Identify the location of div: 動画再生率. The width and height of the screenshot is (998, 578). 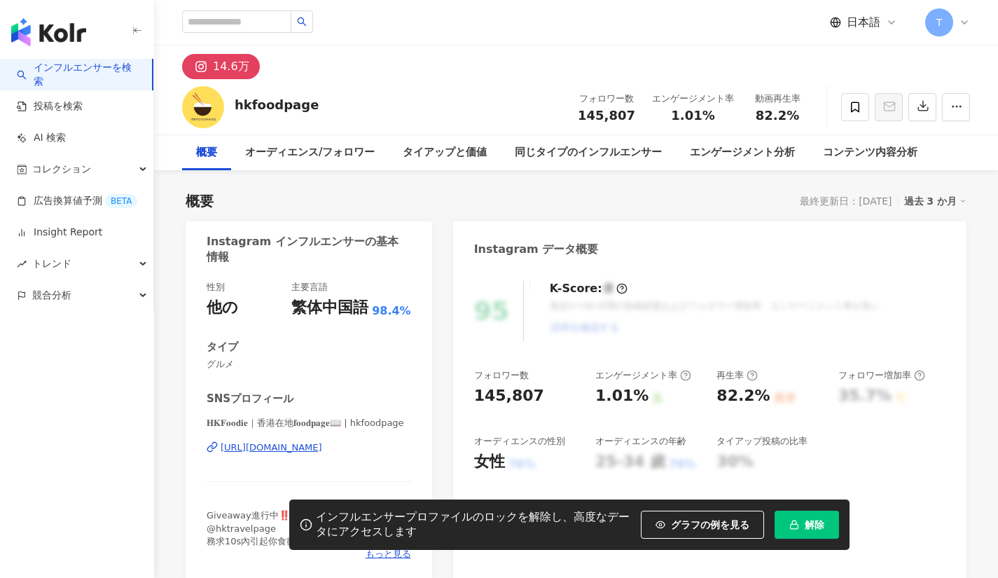
(777, 99).